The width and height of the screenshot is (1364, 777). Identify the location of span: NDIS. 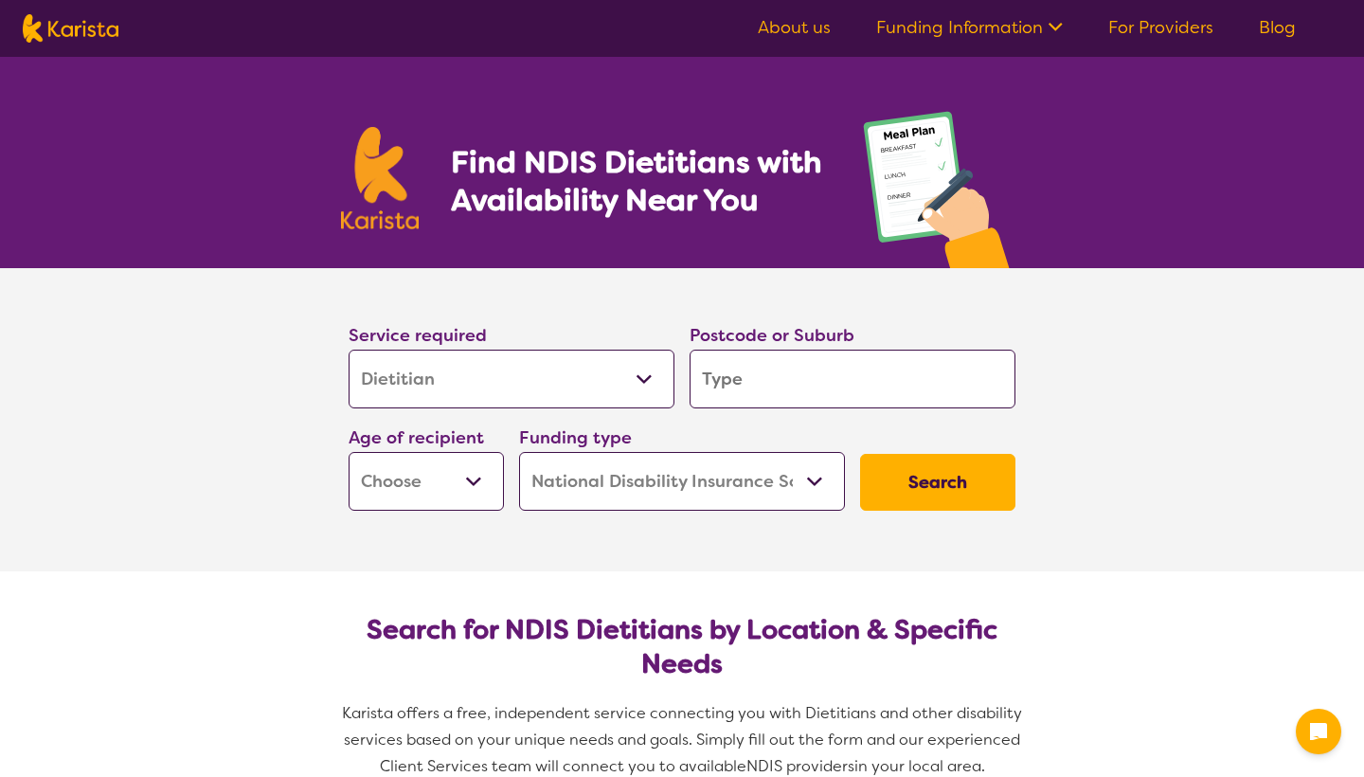
(764, 765).